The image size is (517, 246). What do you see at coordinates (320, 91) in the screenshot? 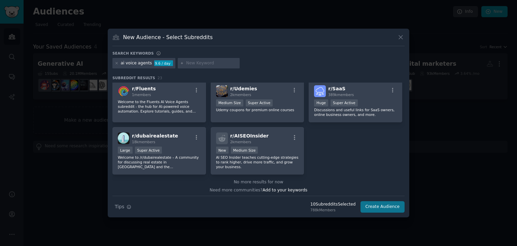
I see `img: SaaS` at bounding box center [320, 91].